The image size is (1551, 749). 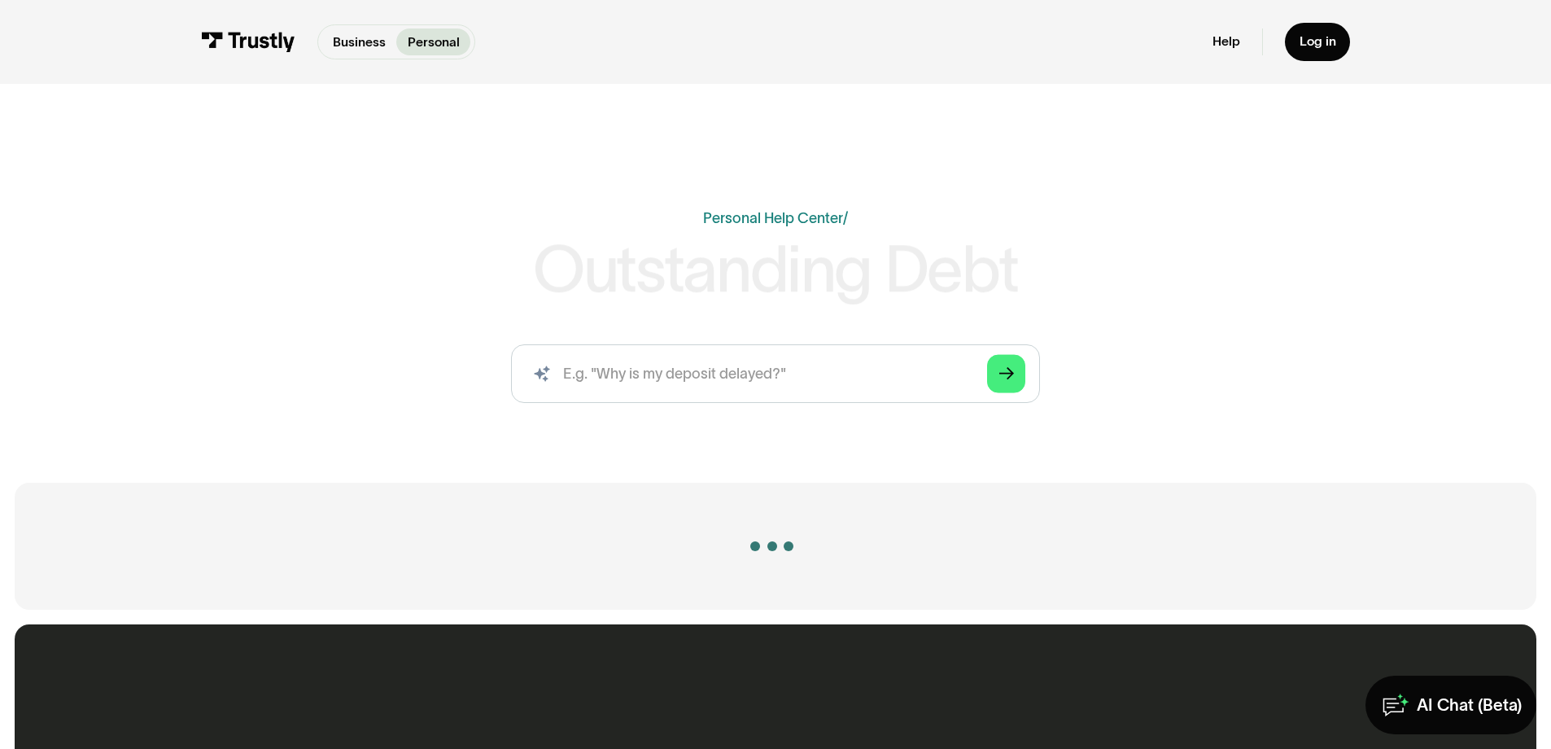 I want to click on a: Personal, so click(x=433, y=42).